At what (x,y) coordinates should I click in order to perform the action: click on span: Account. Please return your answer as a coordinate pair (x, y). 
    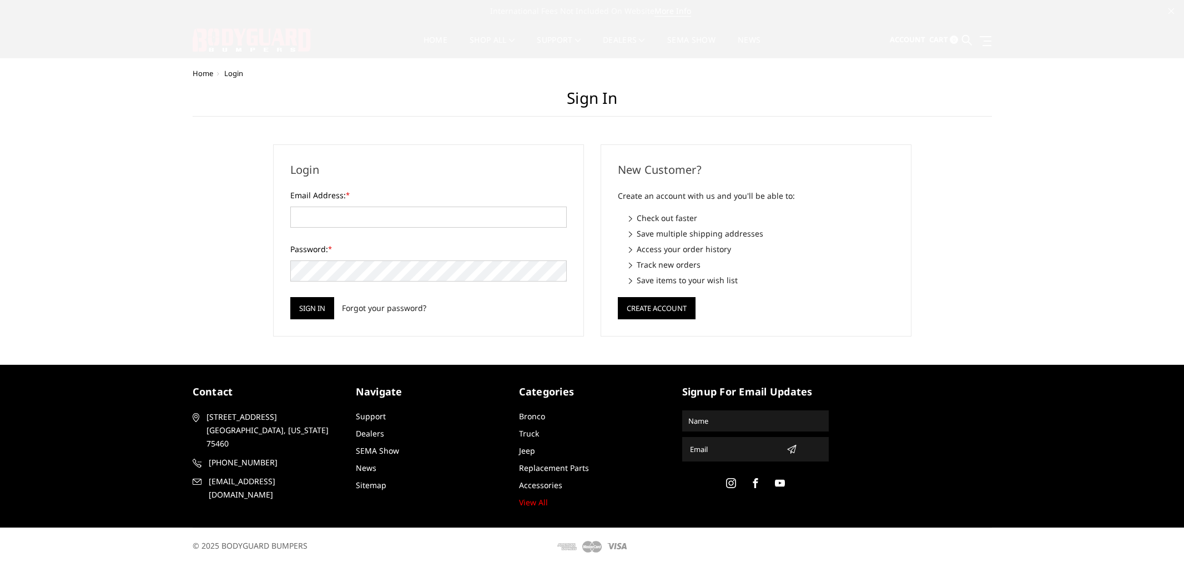
    Looking at the image, I should click on (908, 39).